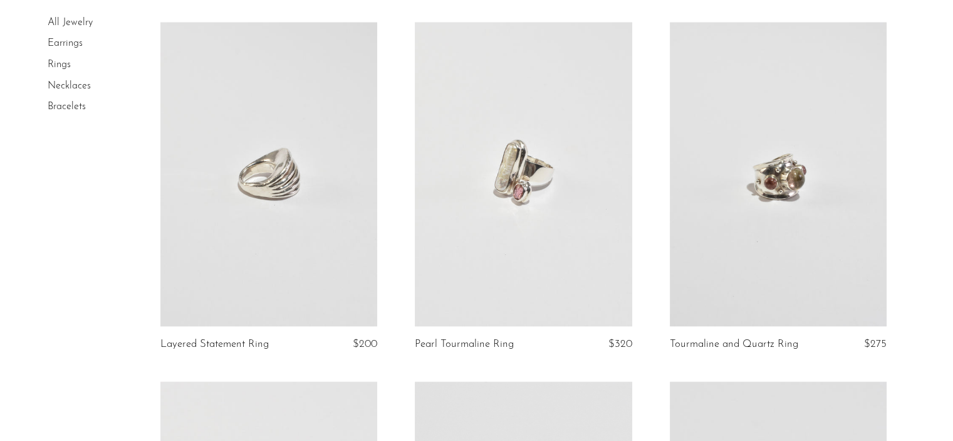 The image size is (953, 441). What do you see at coordinates (214, 344) in the screenshot?
I see `a: Layered Statement Ring` at bounding box center [214, 344].